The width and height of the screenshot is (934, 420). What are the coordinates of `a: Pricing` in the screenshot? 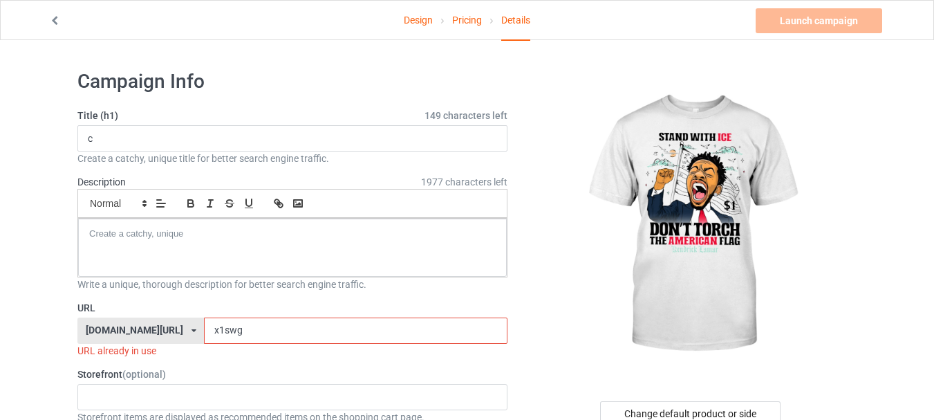 It's located at (467, 20).